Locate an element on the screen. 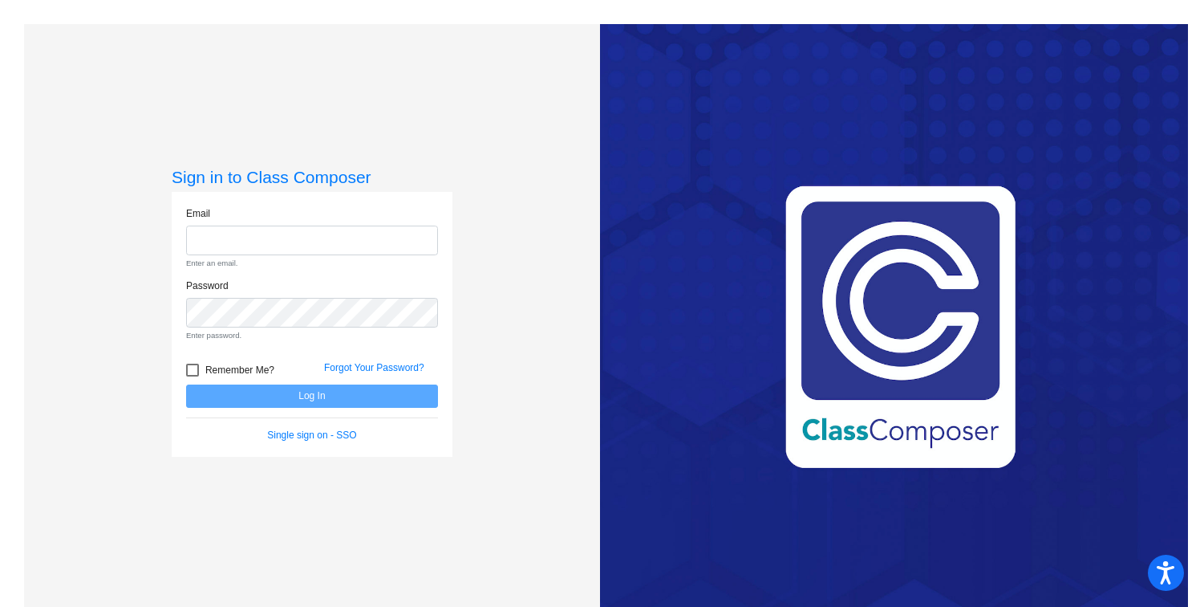 Image resolution: width=1200 pixels, height=607 pixels. a: Forgot Your Password? is located at coordinates (374, 368).